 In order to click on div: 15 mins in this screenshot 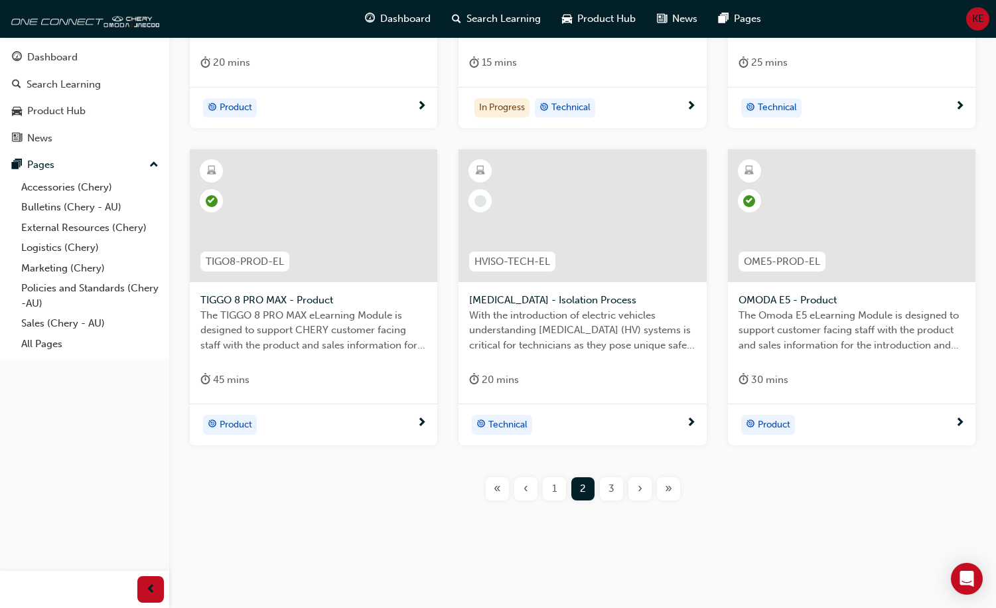, I will do `click(493, 62)`.